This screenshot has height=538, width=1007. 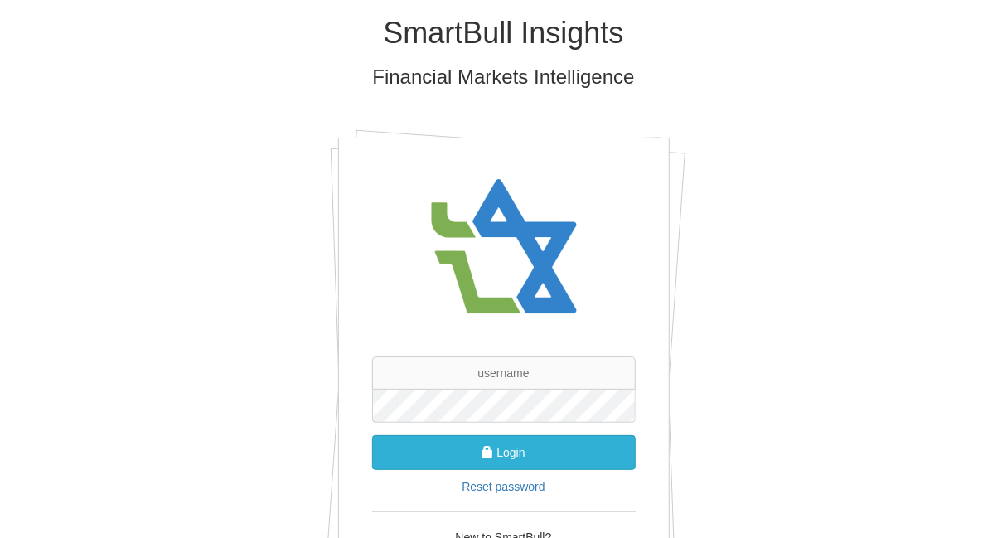 What do you see at coordinates (504, 373) in the screenshot?
I see `input: username` at bounding box center [504, 373].